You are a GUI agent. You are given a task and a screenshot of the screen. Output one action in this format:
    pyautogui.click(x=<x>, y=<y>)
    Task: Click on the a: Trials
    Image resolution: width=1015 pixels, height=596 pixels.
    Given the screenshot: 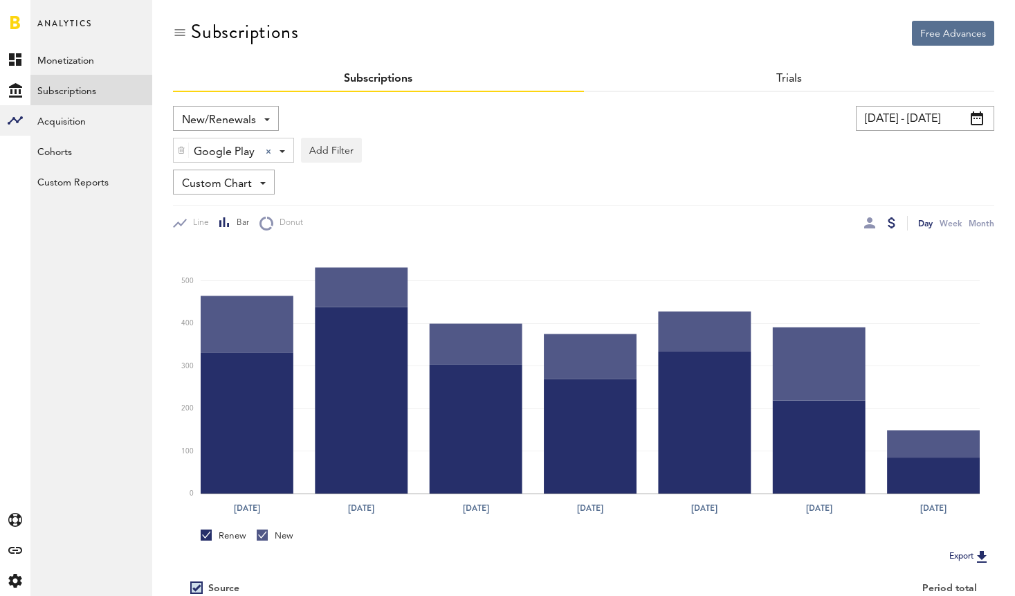 What is the action you would take?
    pyautogui.click(x=789, y=79)
    